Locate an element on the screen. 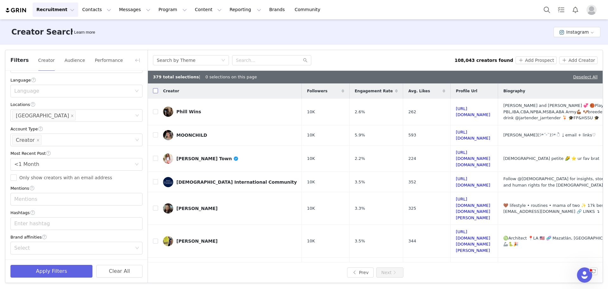  button: Notifications is located at coordinates (576, 10).